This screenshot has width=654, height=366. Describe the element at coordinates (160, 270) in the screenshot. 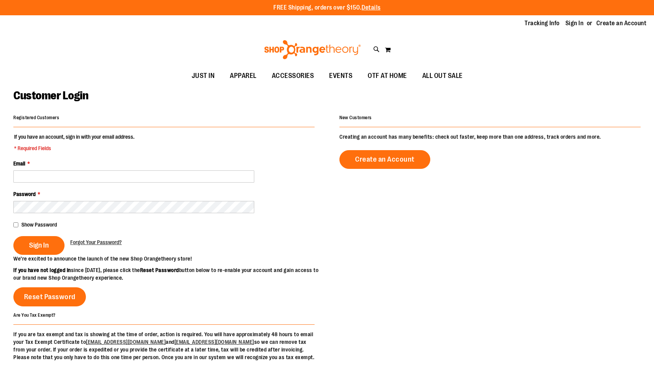

I see `strong: Reset Password` at that location.